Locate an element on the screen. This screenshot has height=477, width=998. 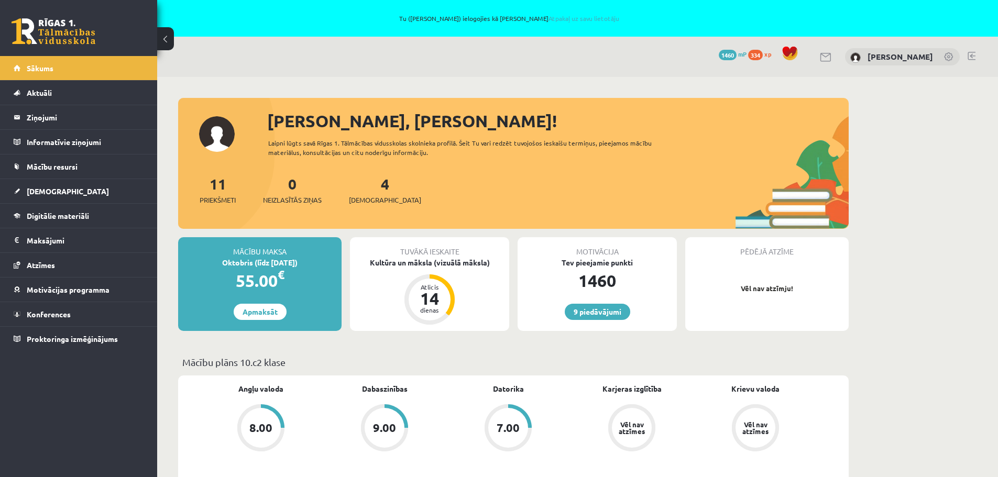
div: Mācību maksa is located at coordinates (260, 247).